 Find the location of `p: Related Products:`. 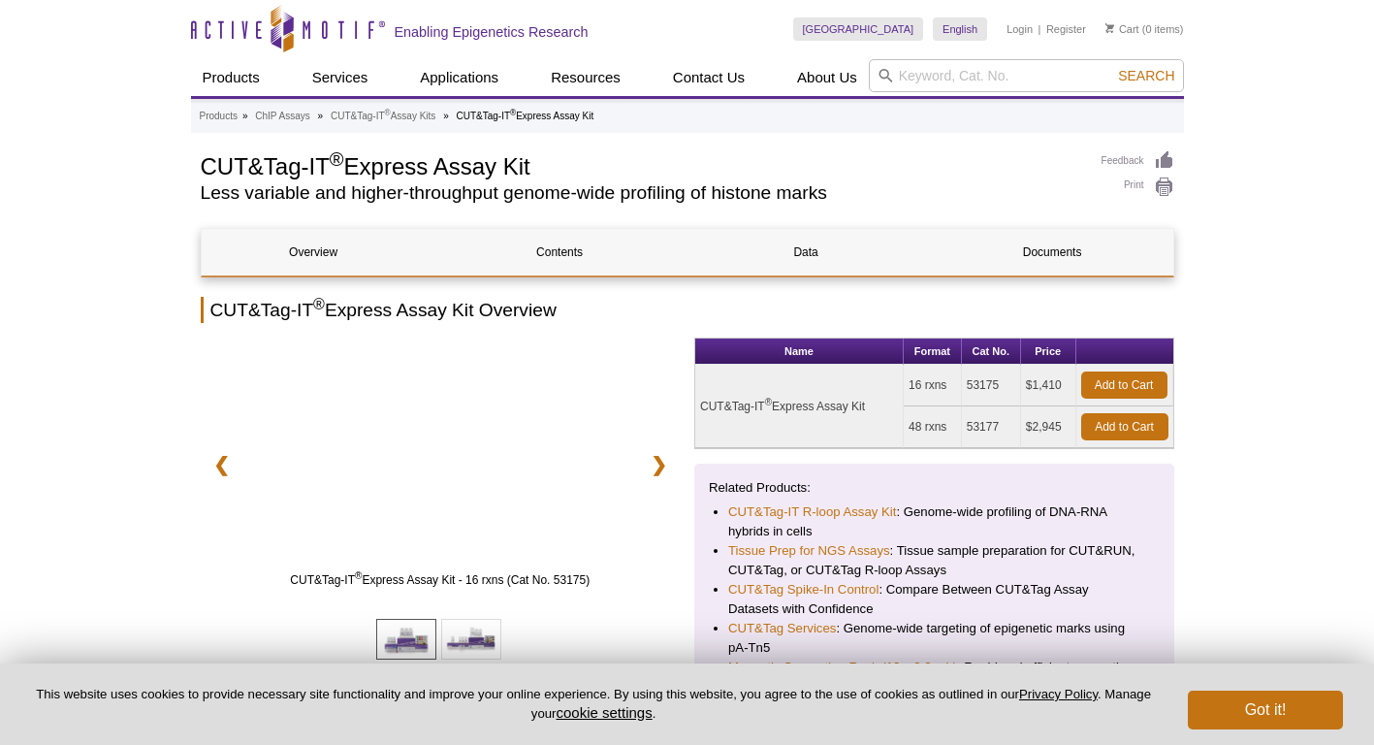

p: Related Products: is located at coordinates (934, 488).